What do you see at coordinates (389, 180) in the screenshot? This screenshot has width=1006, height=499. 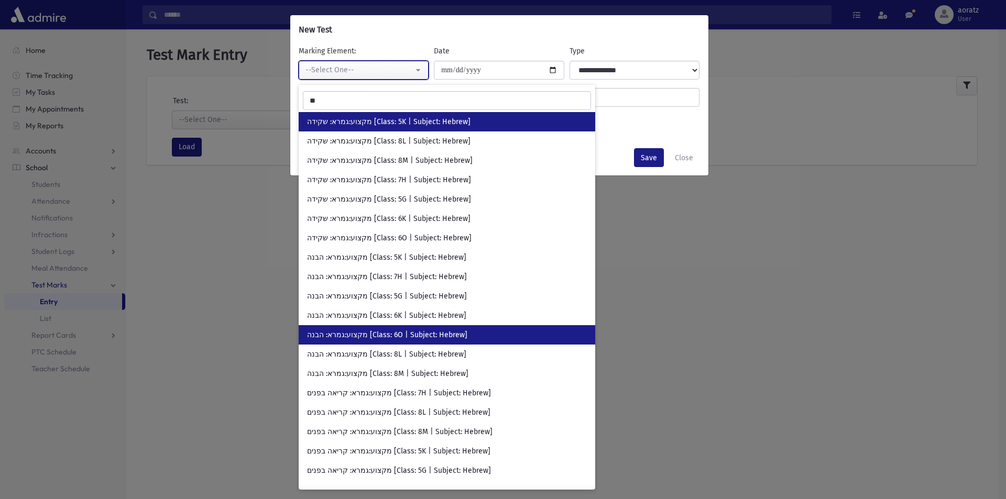 I see `span: מקצוע:גמרא: שקידה [Class: 7H | Subject: Hebrew]` at bounding box center [389, 180].